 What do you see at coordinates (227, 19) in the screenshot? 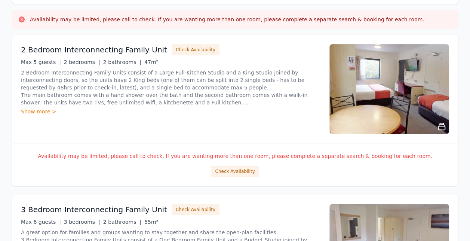
I see `h3: Availability may be limited, please call to check. If you are wanting more than one room, please ...` at bounding box center [227, 19].